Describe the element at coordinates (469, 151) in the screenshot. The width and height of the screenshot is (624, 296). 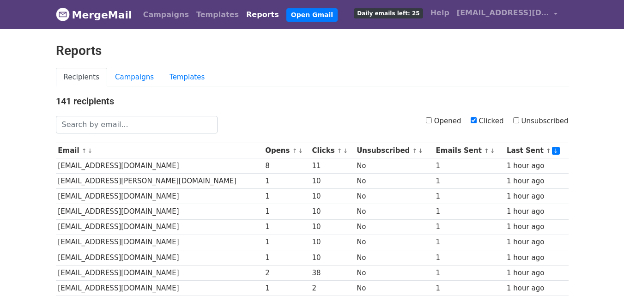
I see `th: Emails Sent` at that location.